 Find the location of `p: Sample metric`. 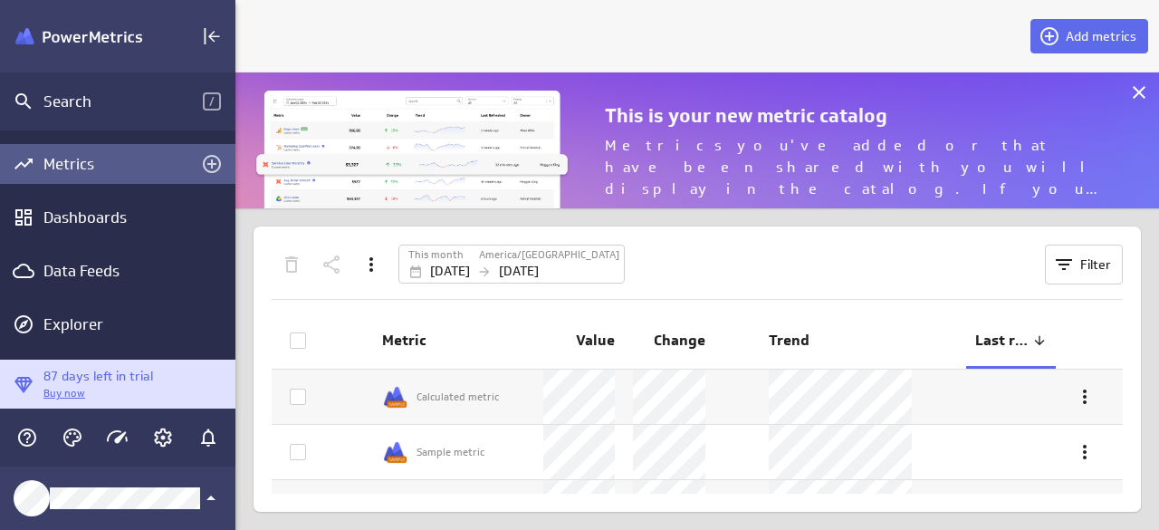

p: Sample metric is located at coordinates (450, 452).